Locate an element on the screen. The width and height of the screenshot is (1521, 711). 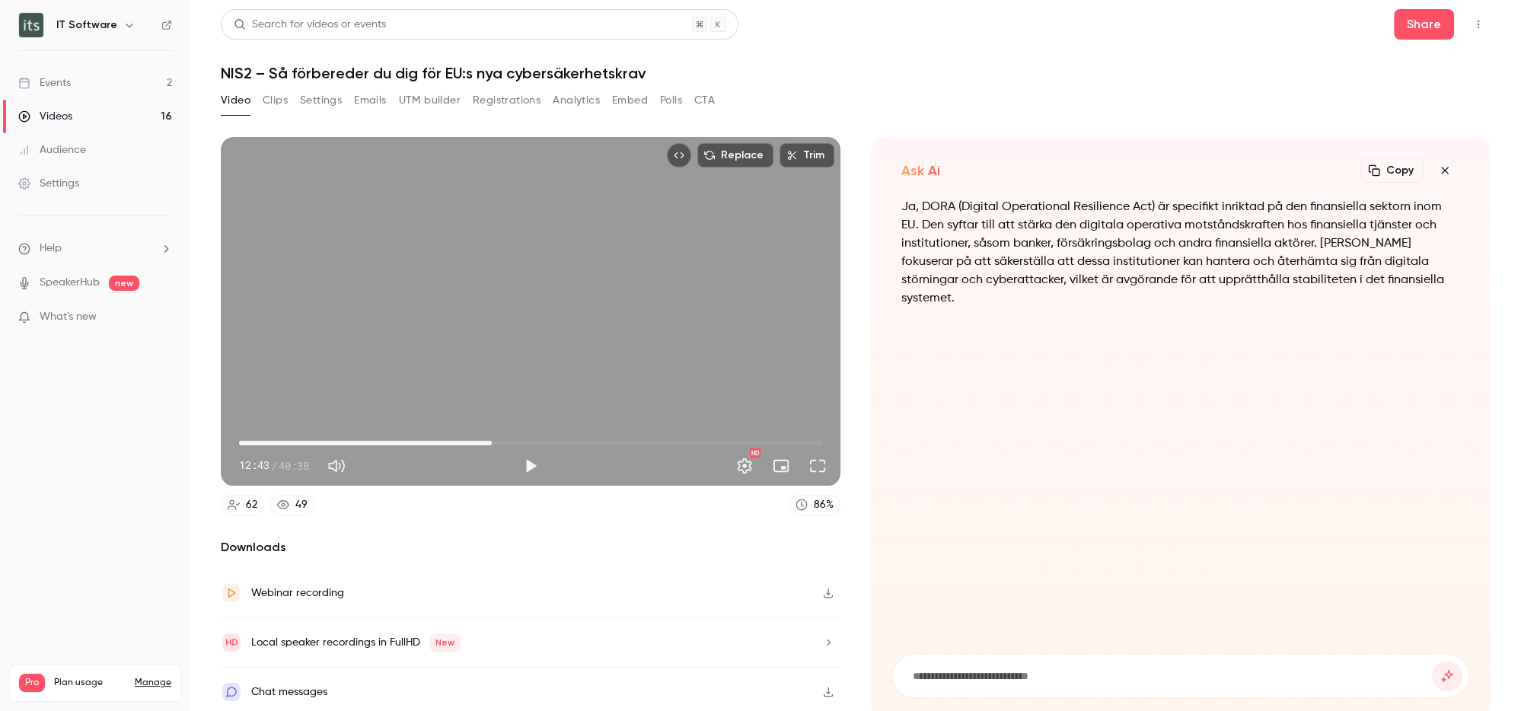
div: Local speaker recordings in FullHD is located at coordinates (356, 642).